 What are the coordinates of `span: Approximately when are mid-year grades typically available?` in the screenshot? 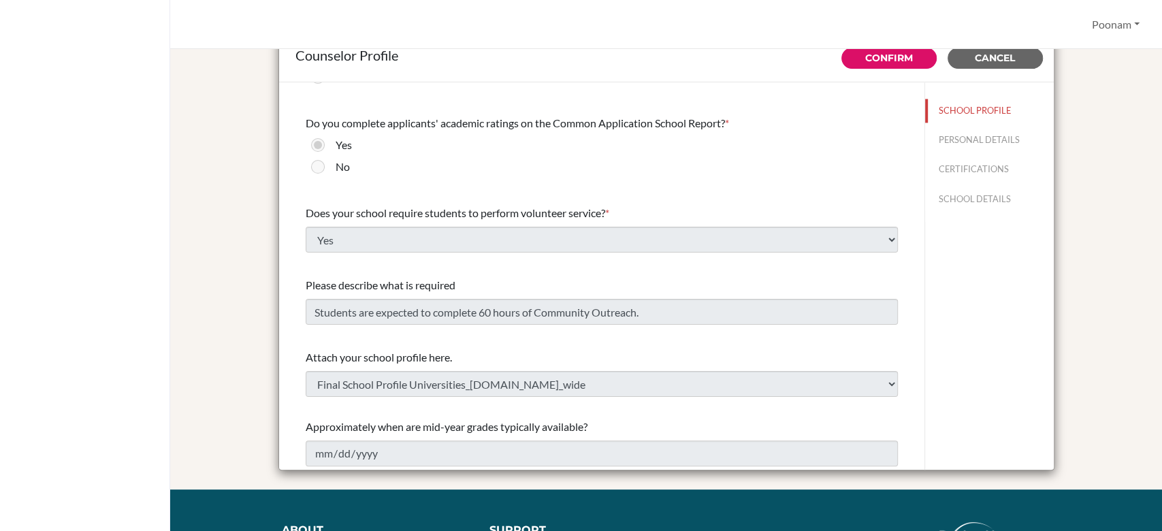 It's located at (446, 426).